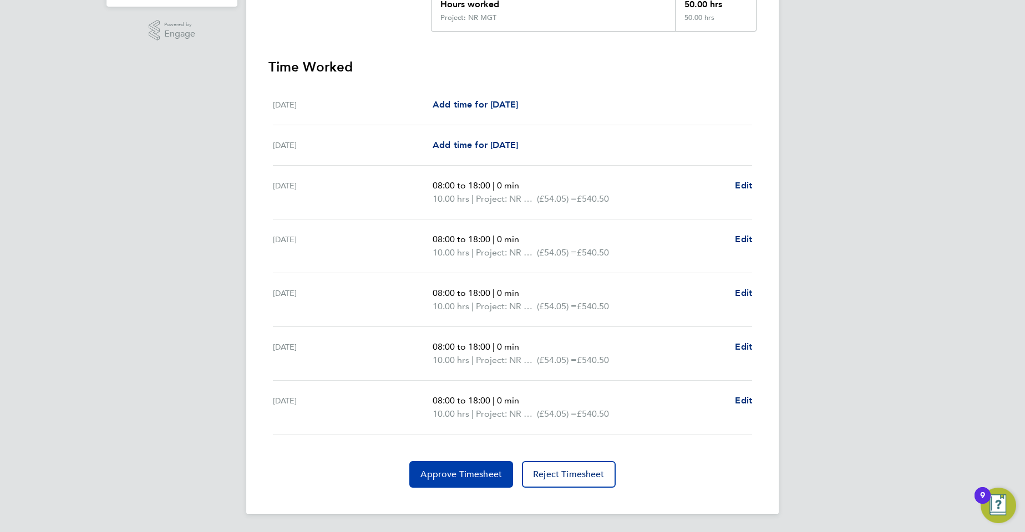 Image resolution: width=1025 pixels, height=532 pixels. Describe the element at coordinates (982, 503) in the screenshot. I see `div: 9` at that location.